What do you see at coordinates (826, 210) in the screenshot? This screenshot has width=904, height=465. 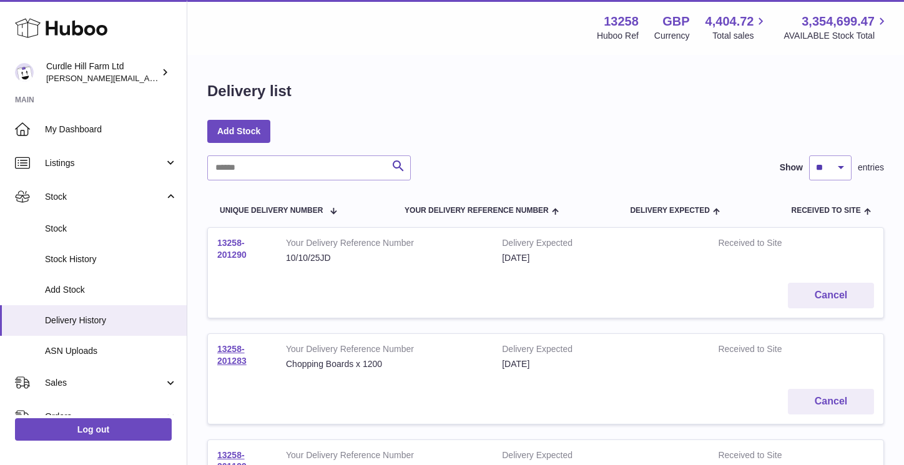 I see `span: Received to Site` at bounding box center [826, 210].